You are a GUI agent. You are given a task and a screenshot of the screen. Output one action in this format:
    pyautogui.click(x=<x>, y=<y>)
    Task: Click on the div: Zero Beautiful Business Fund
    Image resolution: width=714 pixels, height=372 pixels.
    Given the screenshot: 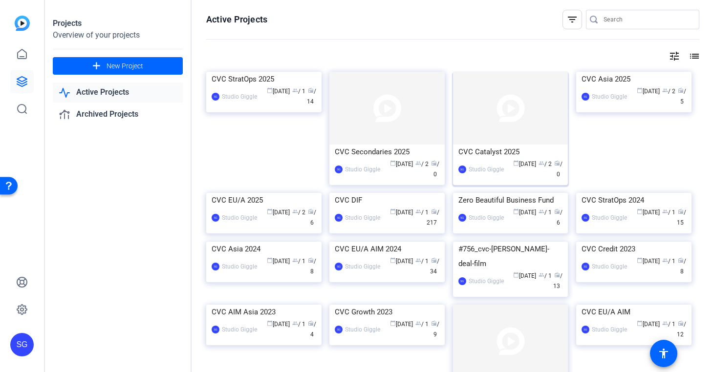 What is the action you would take?
    pyautogui.click(x=511, y=200)
    